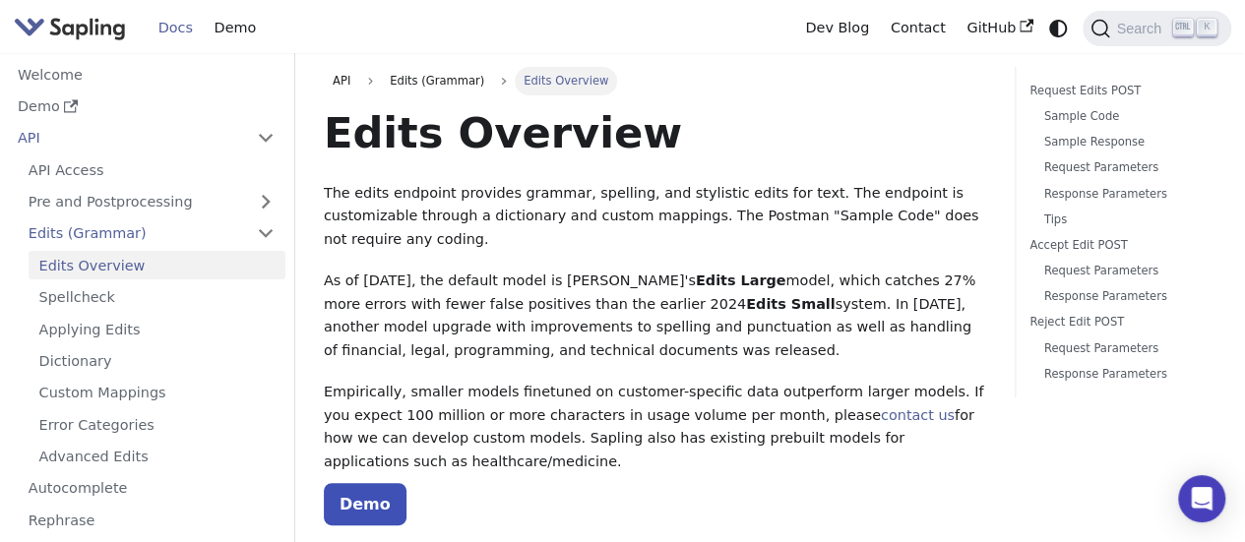 Image resolution: width=1245 pixels, height=542 pixels. I want to click on a: Sapling.ai, so click(73, 28).